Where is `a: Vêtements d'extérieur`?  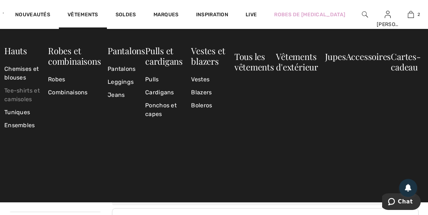 a: Vêtements d'extérieur is located at coordinates (297, 61).